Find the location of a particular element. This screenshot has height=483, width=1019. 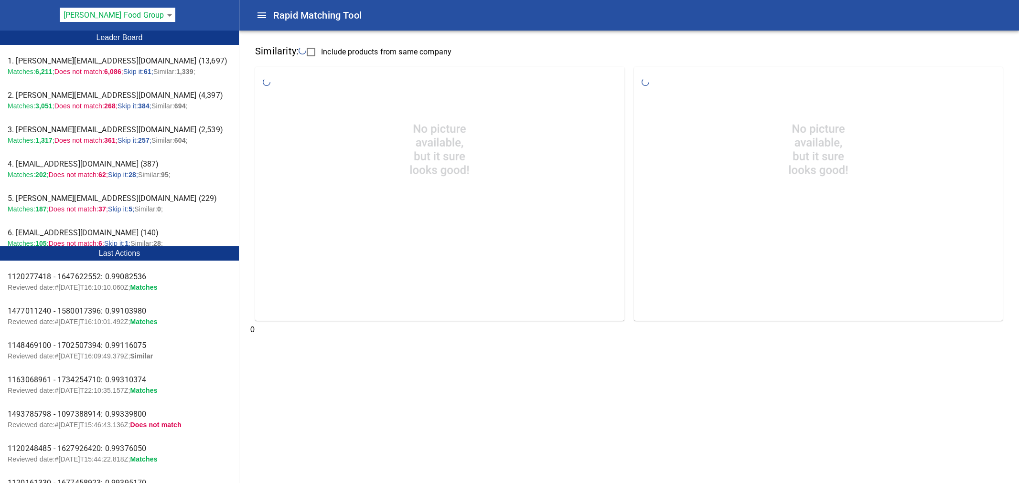

b: 37 is located at coordinates (102, 209).